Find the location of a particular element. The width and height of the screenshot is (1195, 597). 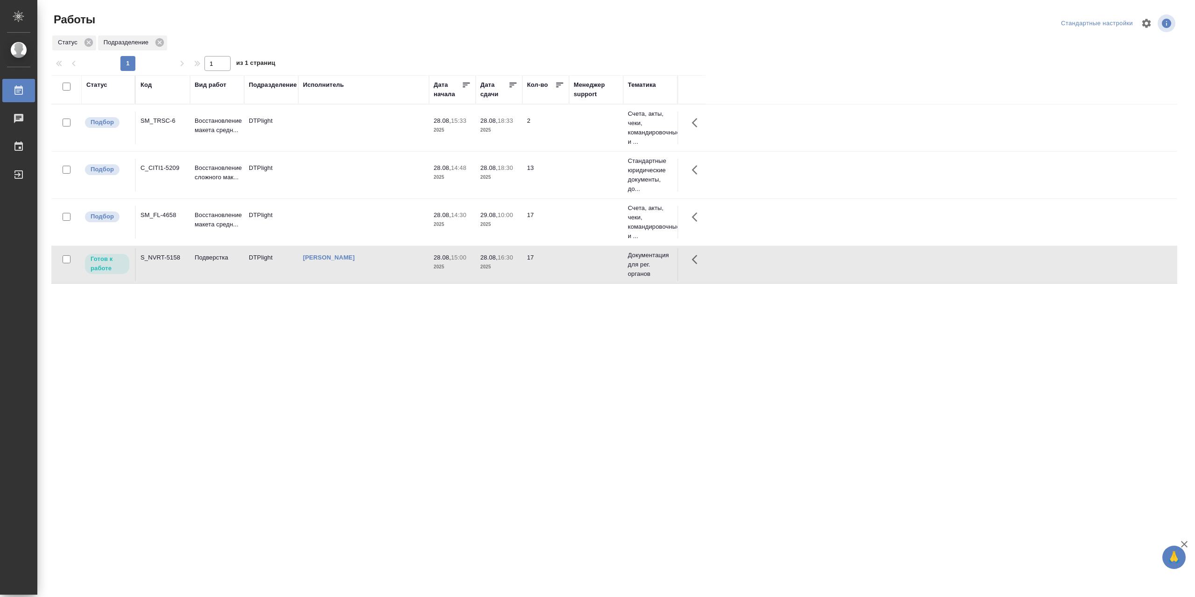

td: 2 is located at coordinates (546, 128).